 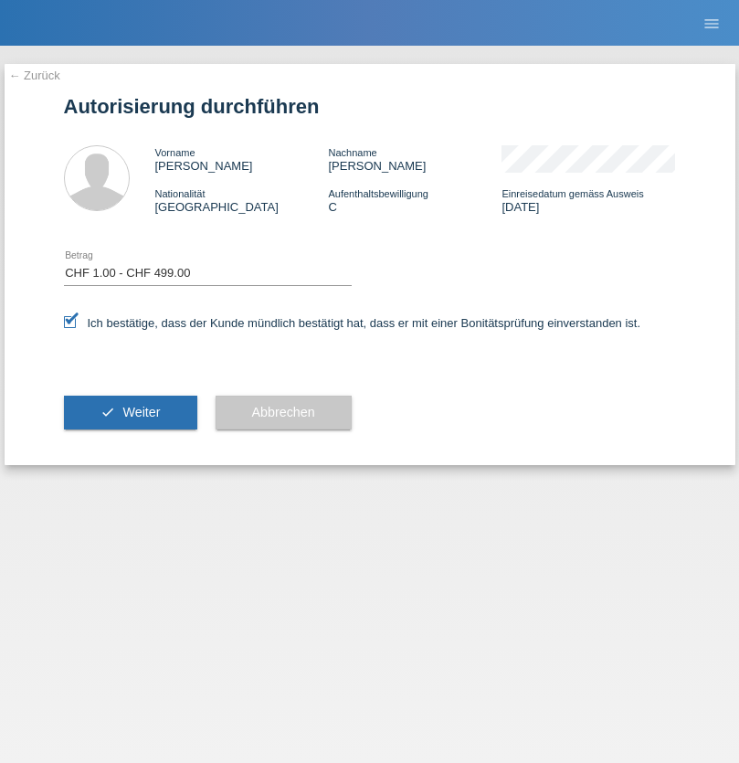 What do you see at coordinates (353, 323) in the screenshot?
I see `label: Ich bestätige, dass der Kunde mündlich bestätigt hat, dass er mit einer Bonitätsprüfung einversta...` at bounding box center [353, 323].